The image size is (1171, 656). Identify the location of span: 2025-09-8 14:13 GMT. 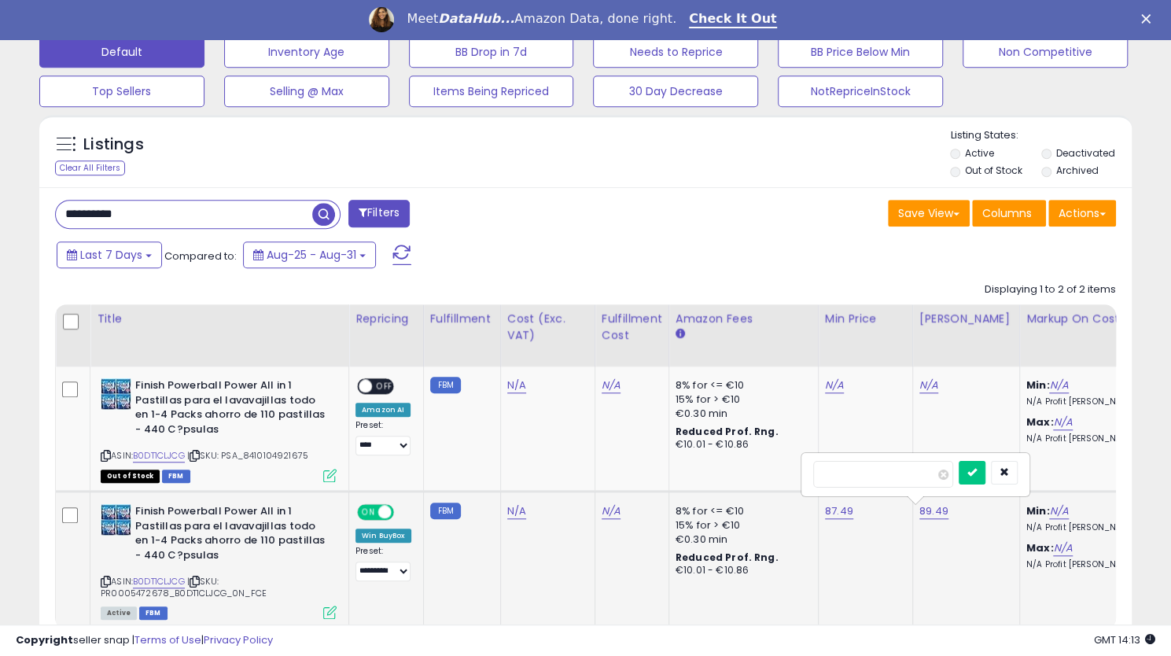
(1124, 639).